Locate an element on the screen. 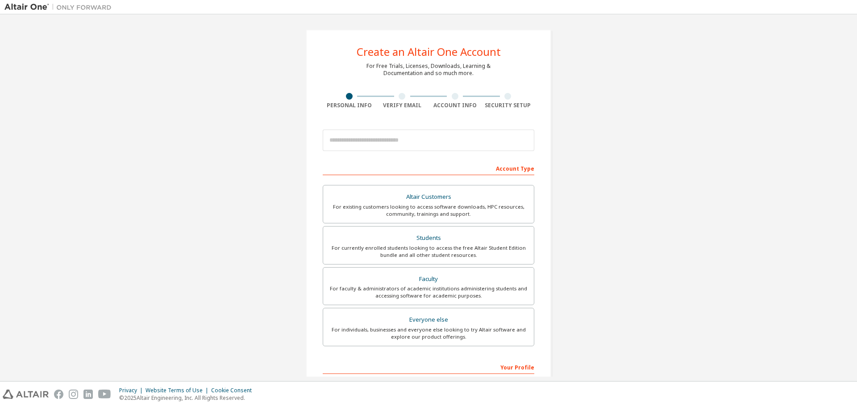  img: Altair One is located at coordinates (60, 7).